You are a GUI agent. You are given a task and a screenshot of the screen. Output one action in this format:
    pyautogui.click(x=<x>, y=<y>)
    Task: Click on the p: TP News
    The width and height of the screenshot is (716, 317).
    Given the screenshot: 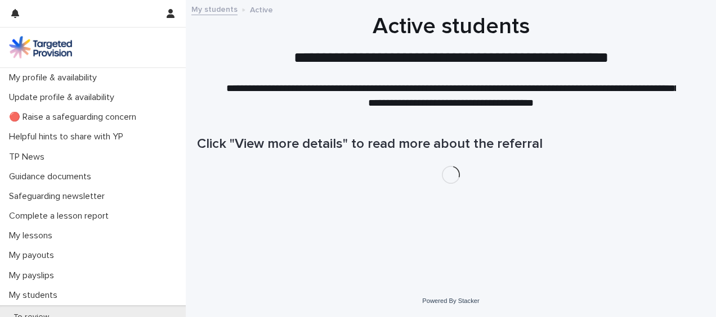 What is the action you would take?
    pyautogui.click(x=29, y=157)
    